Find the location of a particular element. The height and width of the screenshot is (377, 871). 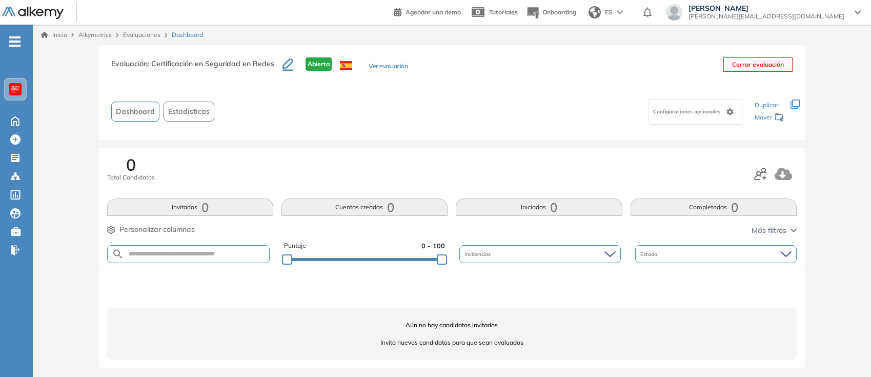

span: Incidencias is located at coordinates (478, 254).